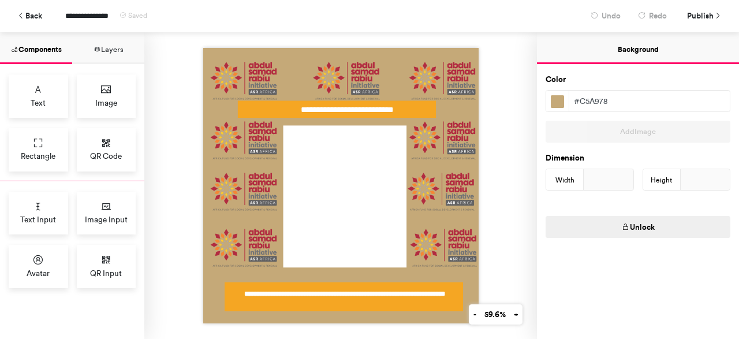 Image resolution: width=739 pixels, height=339 pixels. I want to click on button: Background, so click(638, 48).